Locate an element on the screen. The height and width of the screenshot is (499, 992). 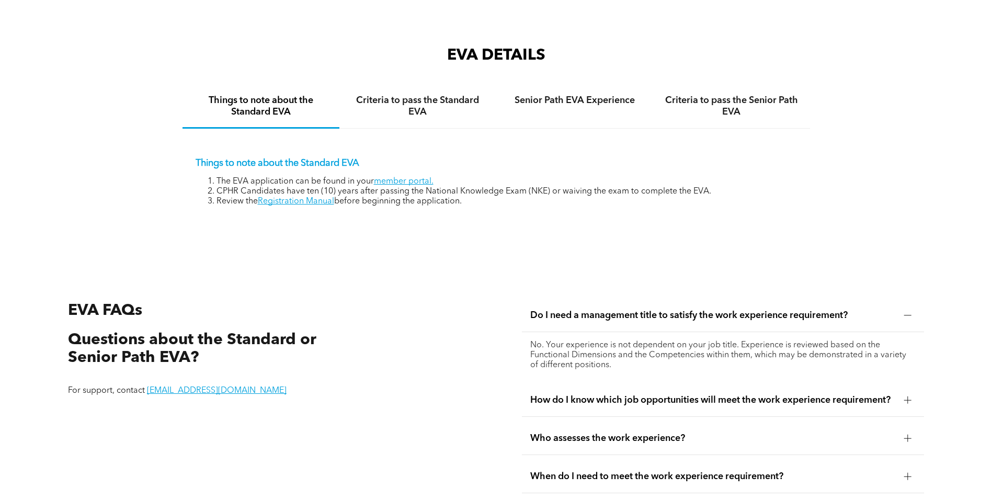
li: Review the before beginning the application. is located at coordinates (507, 201).